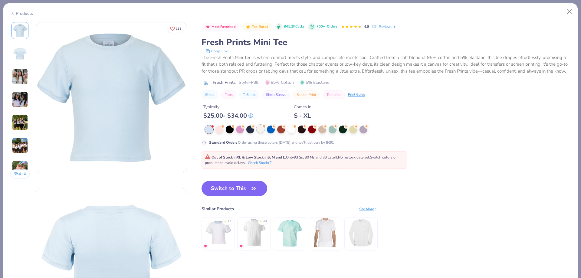 This screenshot has height=278, width=581. Describe the element at coordinates (210, 95) in the screenshot. I see `button: Shirts` at that location.